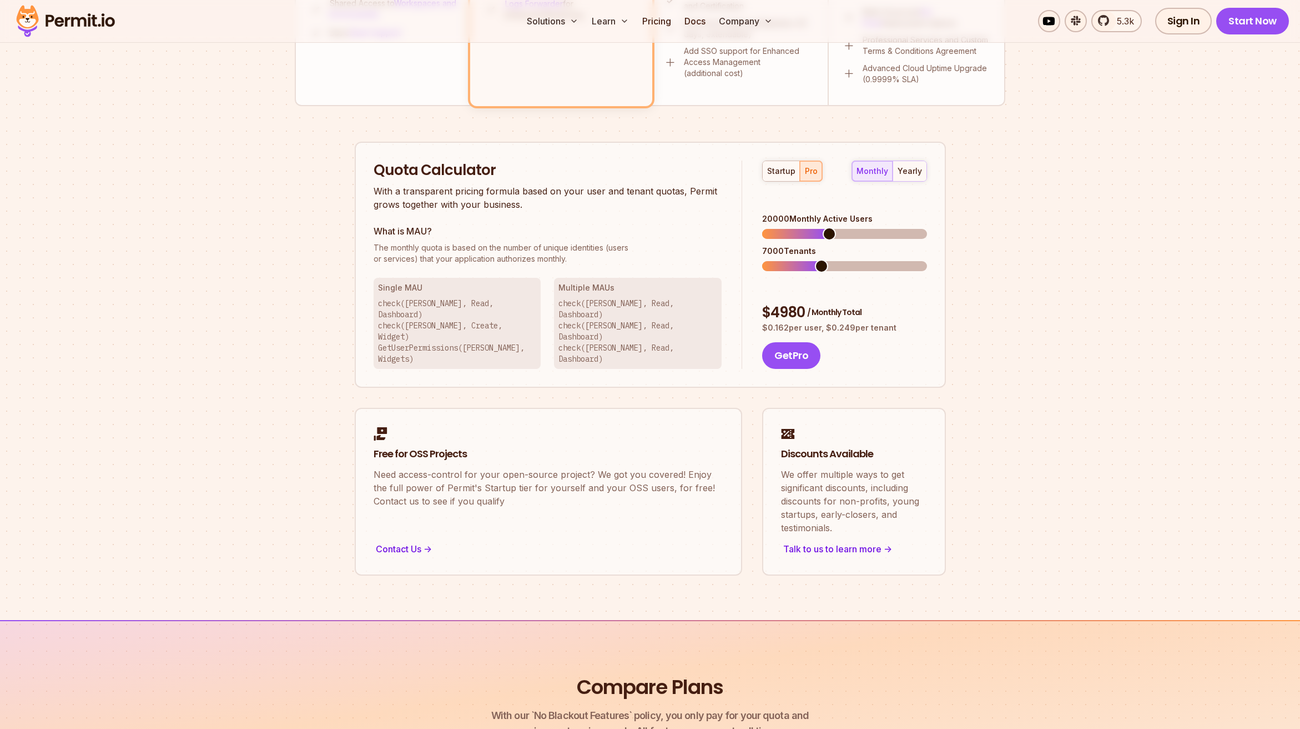 The height and width of the screenshot is (729, 1300). Describe the element at coordinates (548, 231) in the screenshot. I see `h3: What is MAU?` at that location.